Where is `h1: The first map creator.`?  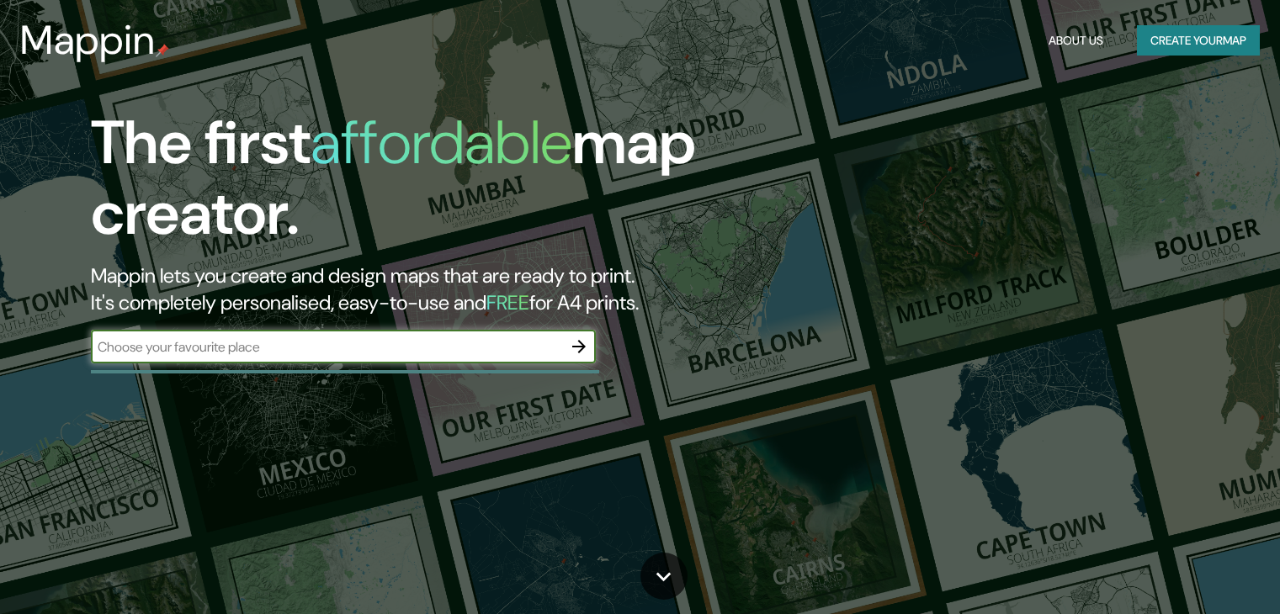 h1: The first map creator. is located at coordinates (411, 185).